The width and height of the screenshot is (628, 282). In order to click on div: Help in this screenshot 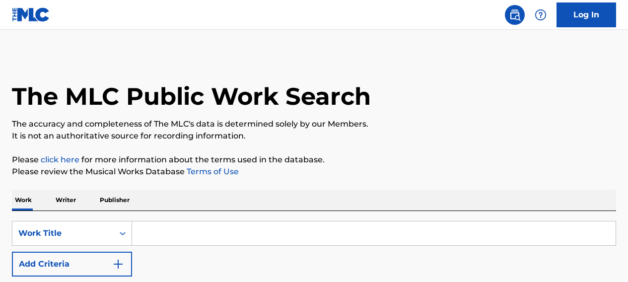, I will do `click(540, 15)`.